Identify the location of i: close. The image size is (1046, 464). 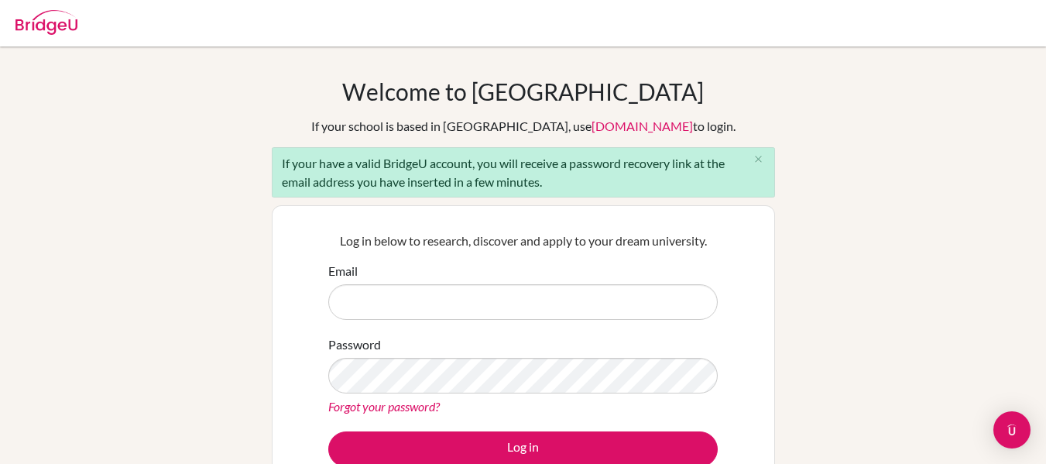
(758, 159).